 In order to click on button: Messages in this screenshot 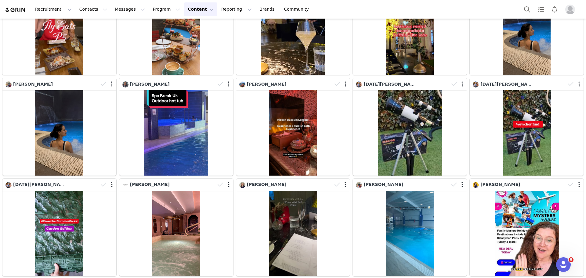, I will do `click(130, 9)`.